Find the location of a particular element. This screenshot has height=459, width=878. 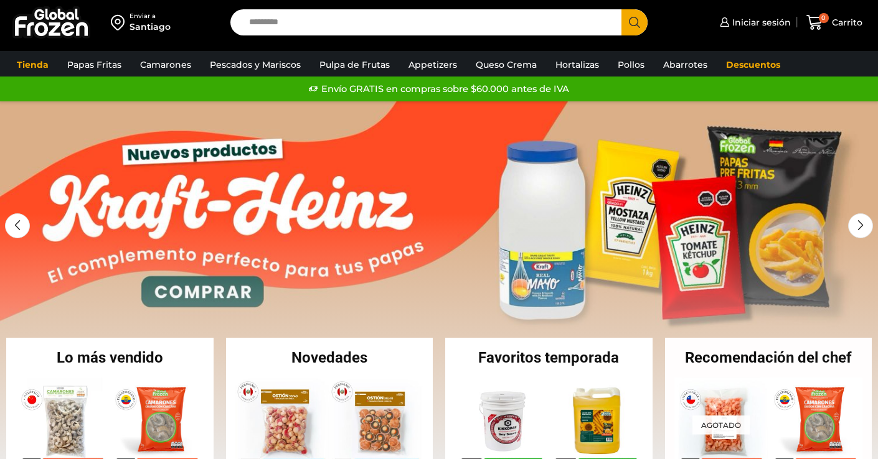

a: Pollos is located at coordinates (631, 65).